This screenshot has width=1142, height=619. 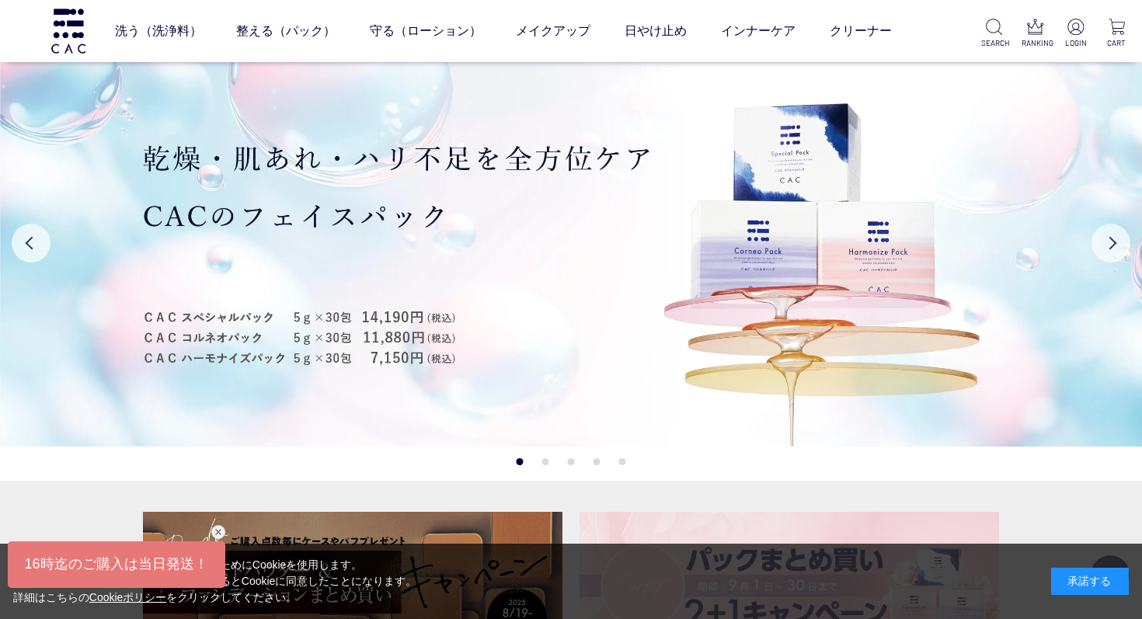 I want to click on div: 承諾する, so click(x=1090, y=581).